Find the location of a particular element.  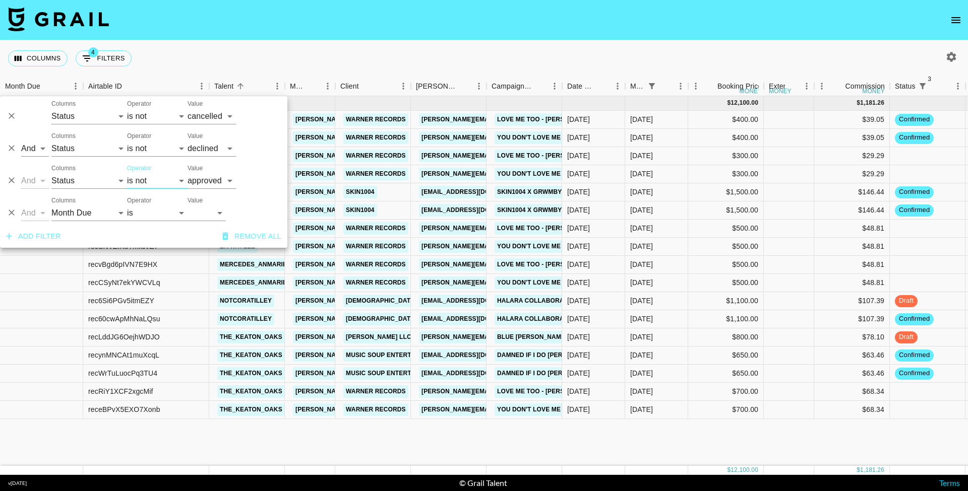

span: 3 is located at coordinates (929, 79).